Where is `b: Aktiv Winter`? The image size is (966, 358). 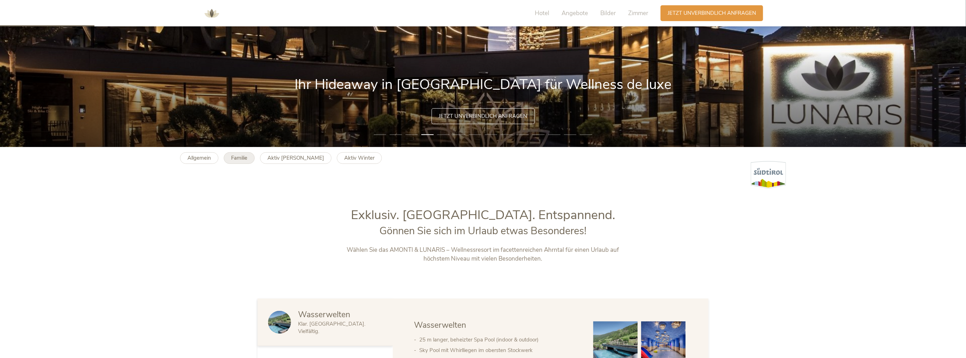
b: Aktiv Winter is located at coordinates (359, 158).